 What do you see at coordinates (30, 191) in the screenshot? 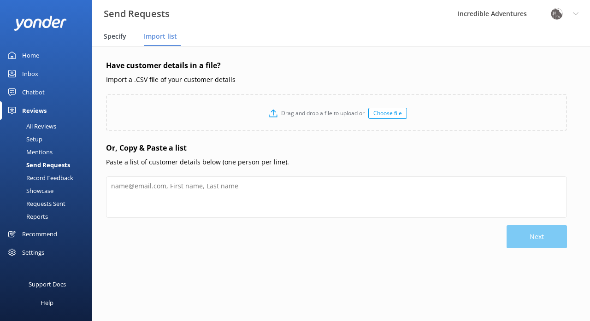
I see `div: Showcase` at bounding box center [30, 191].